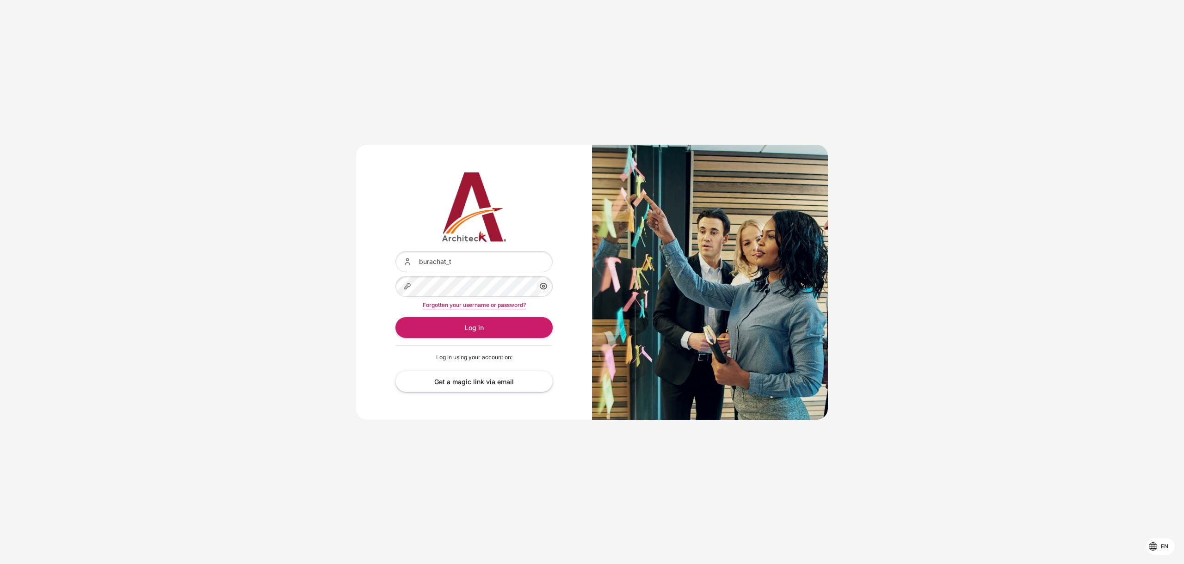 The height and width of the screenshot is (564, 1184). Describe the element at coordinates (474, 261) in the screenshot. I see `input: Username or email` at that location.